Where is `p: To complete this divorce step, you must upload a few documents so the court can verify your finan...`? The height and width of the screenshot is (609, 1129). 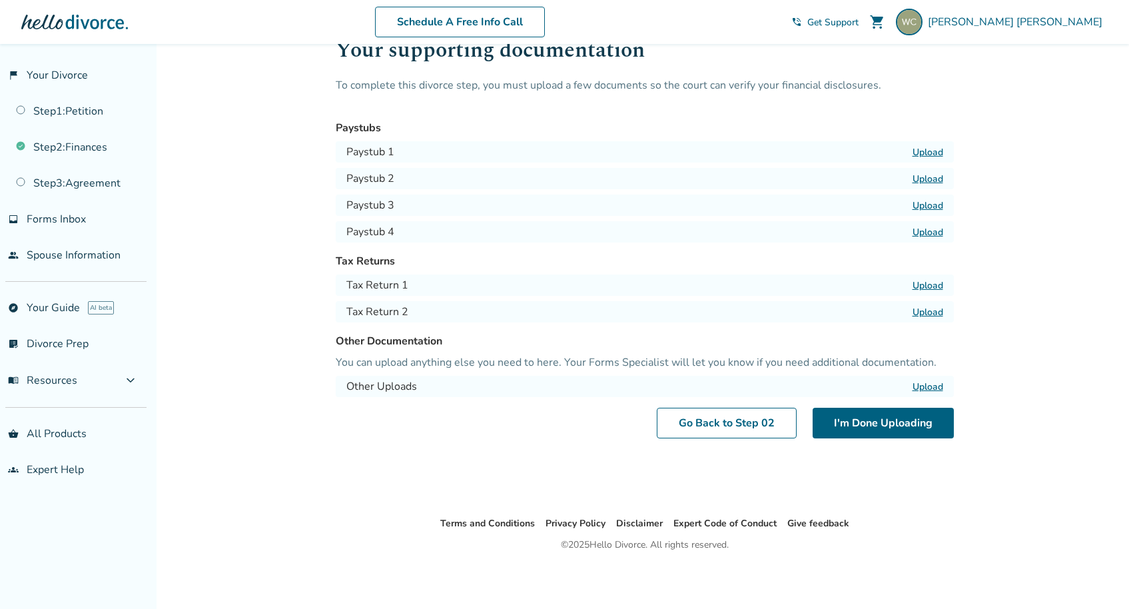 p: To complete this divorce step, you must upload a few documents so the court can verify your finan... is located at coordinates (645, 93).